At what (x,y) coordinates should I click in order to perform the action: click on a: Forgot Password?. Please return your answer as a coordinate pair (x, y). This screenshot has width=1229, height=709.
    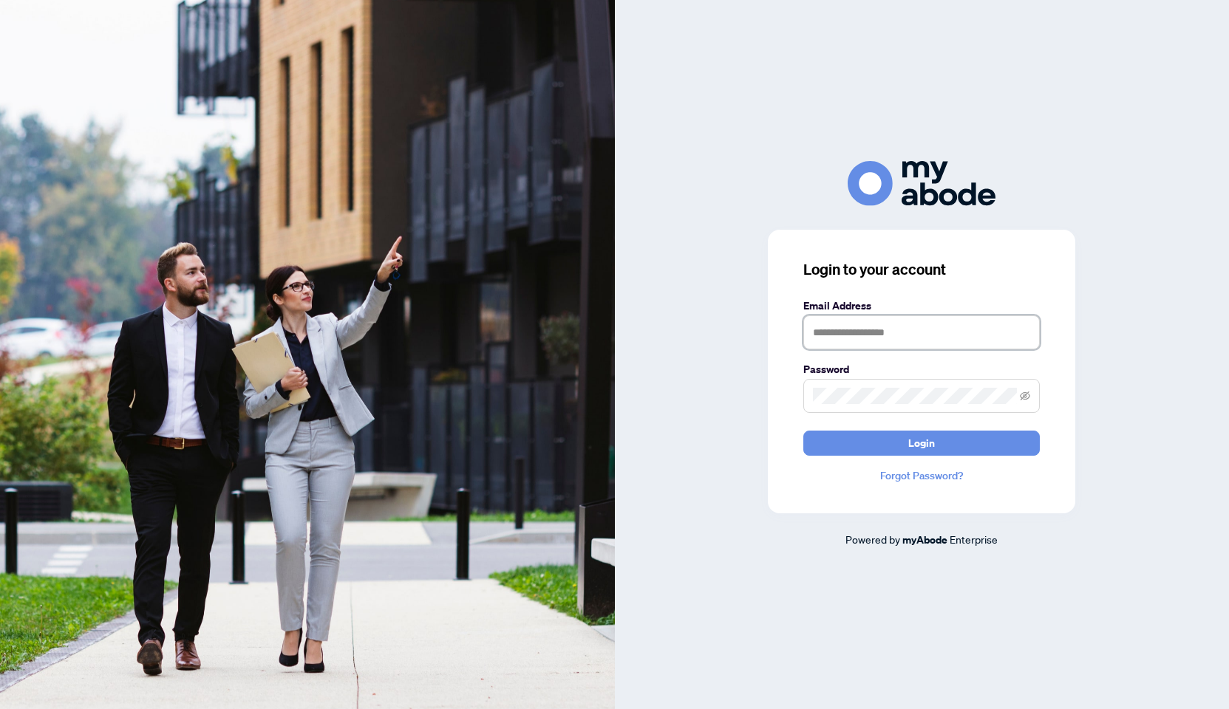
    Looking at the image, I should click on (921, 476).